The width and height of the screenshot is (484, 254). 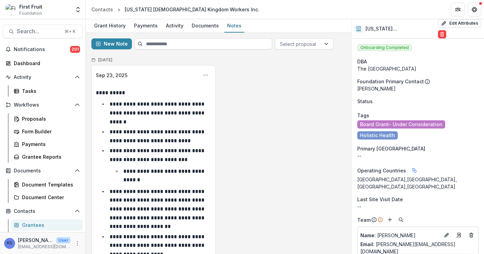 What do you see at coordinates (381, 171) in the screenshot?
I see `span: Operating Countries` at bounding box center [381, 171].